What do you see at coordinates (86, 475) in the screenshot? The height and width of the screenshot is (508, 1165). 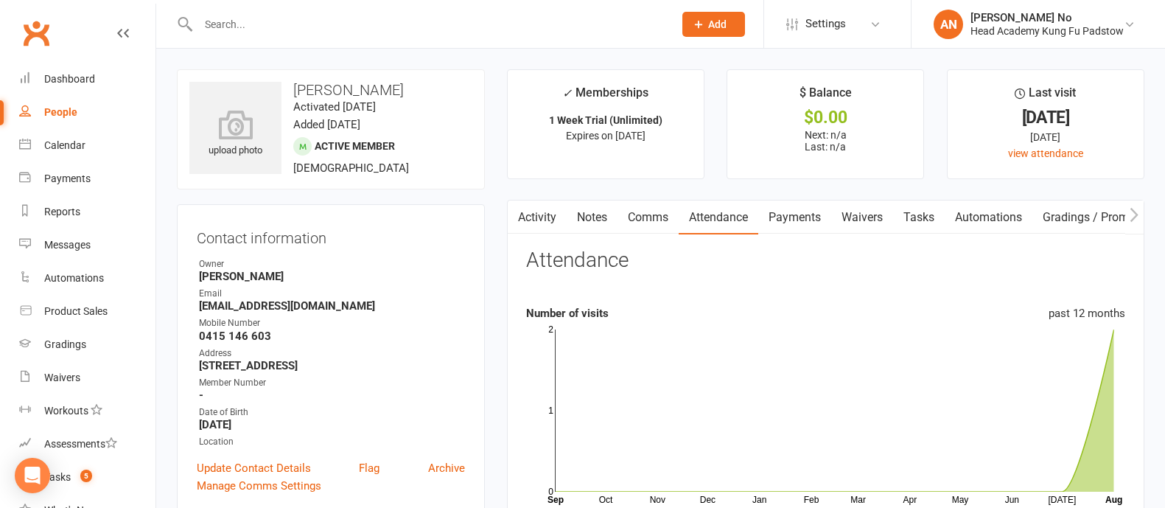 I see `span: 5` at bounding box center [86, 475].